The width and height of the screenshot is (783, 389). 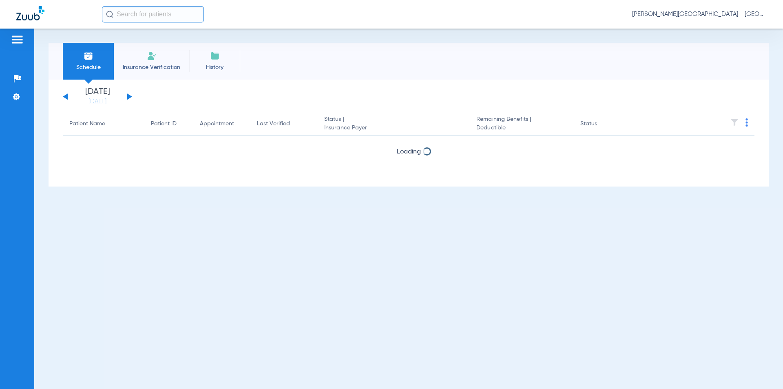 I want to click on span: Schedule, so click(x=88, y=67).